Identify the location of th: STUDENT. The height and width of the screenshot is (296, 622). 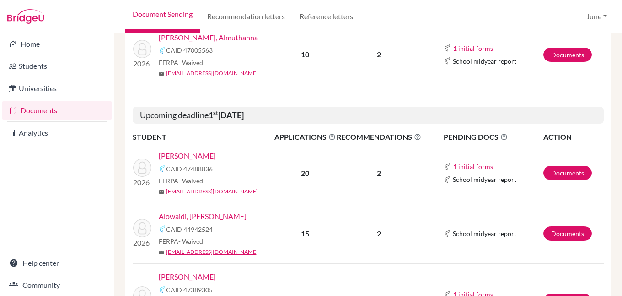
(203, 137).